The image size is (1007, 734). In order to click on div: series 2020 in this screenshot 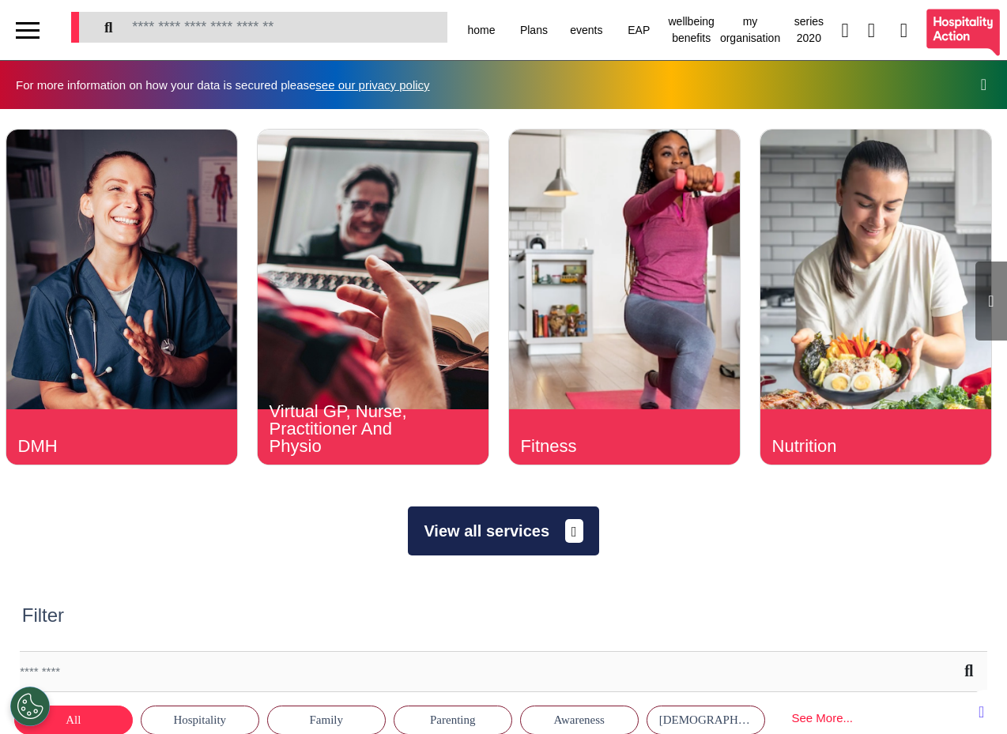, I will do `click(808, 30)`.